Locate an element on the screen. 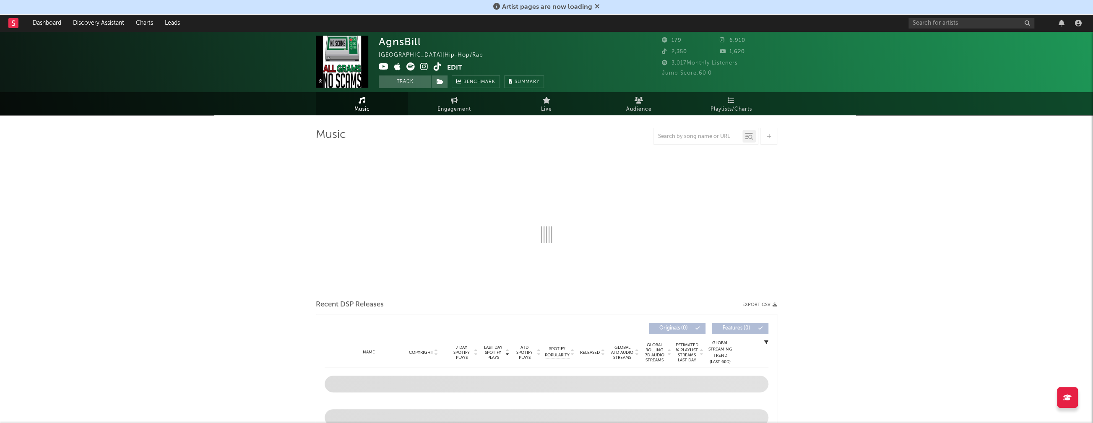  span: Live is located at coordinates (546, 109).